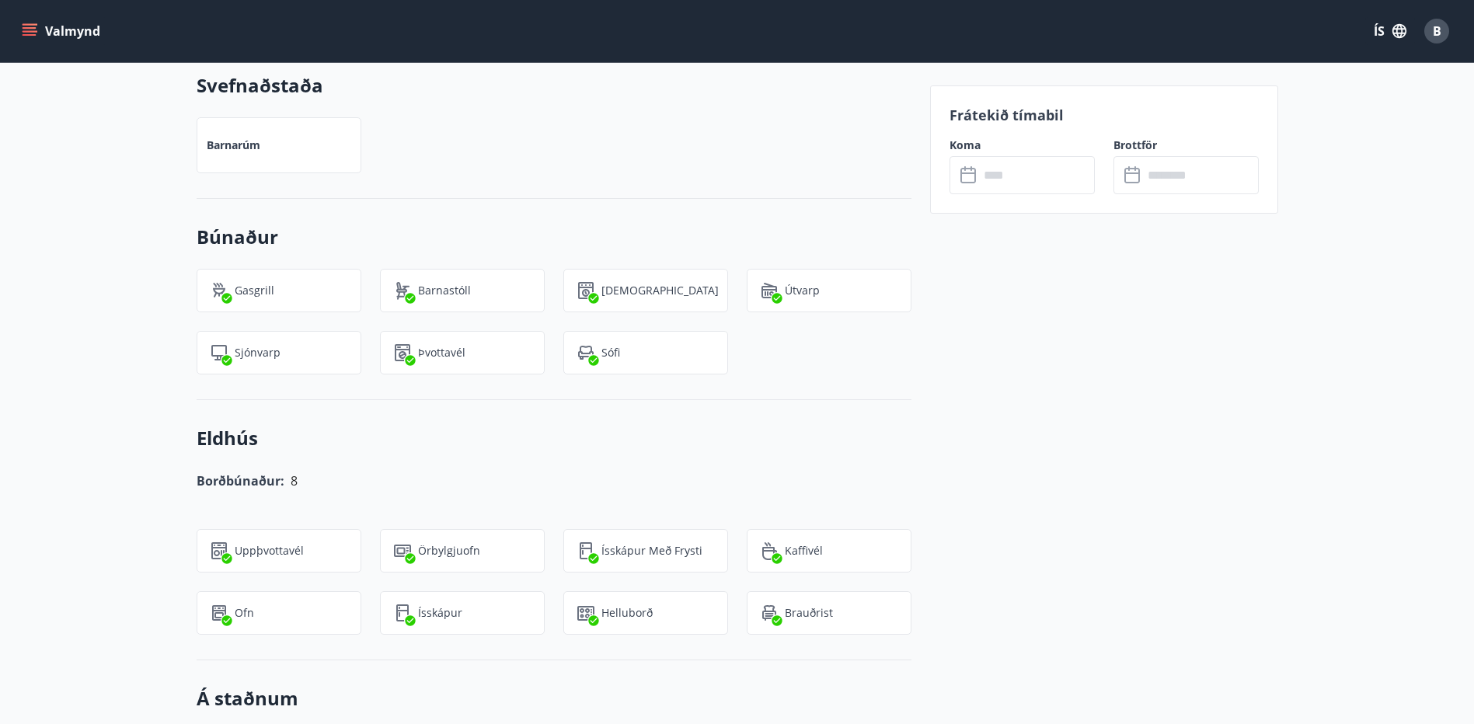  What do you see at coordinates (233, 145) in the screenshot?
I see `p: Barnarúm` at bounding box center [233, 145].